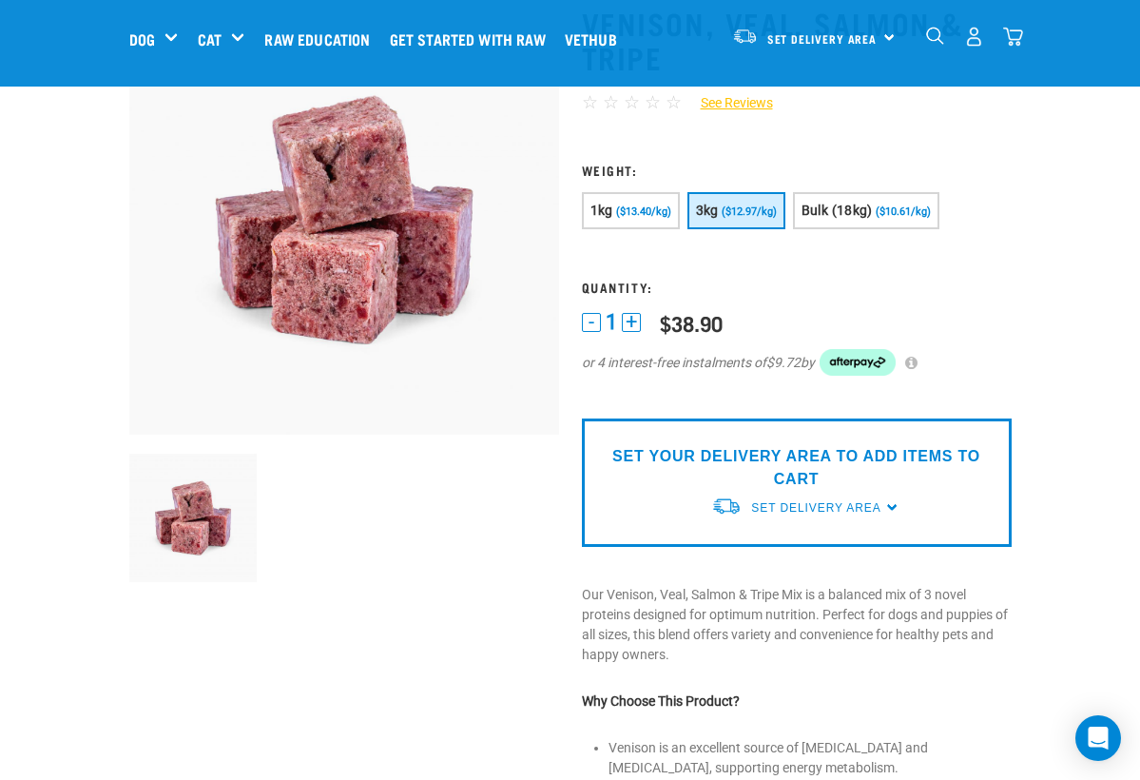  Describe the element at coordinates (797, 169) in the screenshot. I see `h3: Weight:` at that location.